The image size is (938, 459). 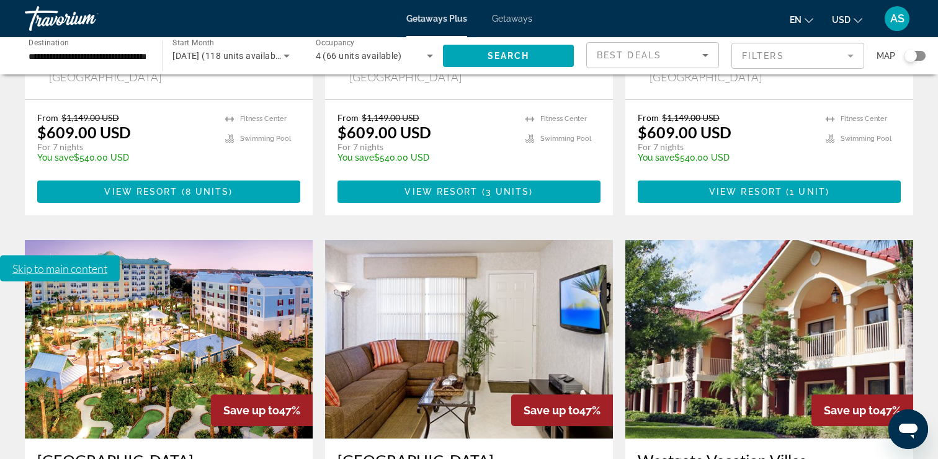 I want to click on a: View Resort(3 units), so click(x=469, y=192).